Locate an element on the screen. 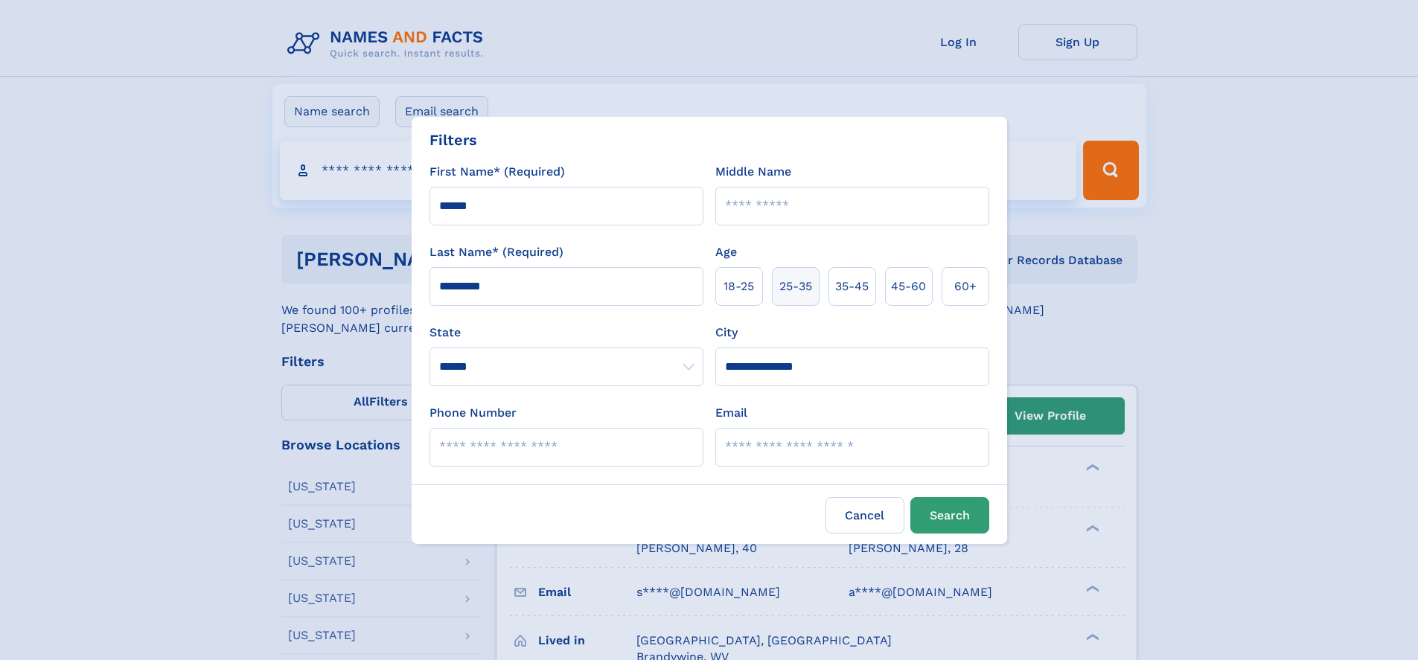 This screenshot has height=660, width=1418. label: City is located at coordinates (727, 333).